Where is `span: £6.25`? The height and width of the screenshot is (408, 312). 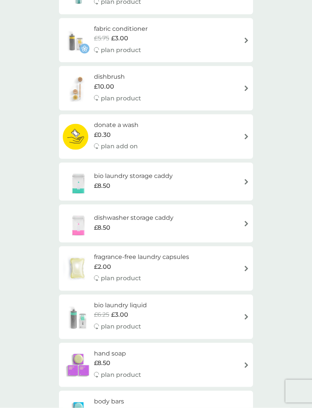 span: £6.25 is located at coordinates (101, 315).